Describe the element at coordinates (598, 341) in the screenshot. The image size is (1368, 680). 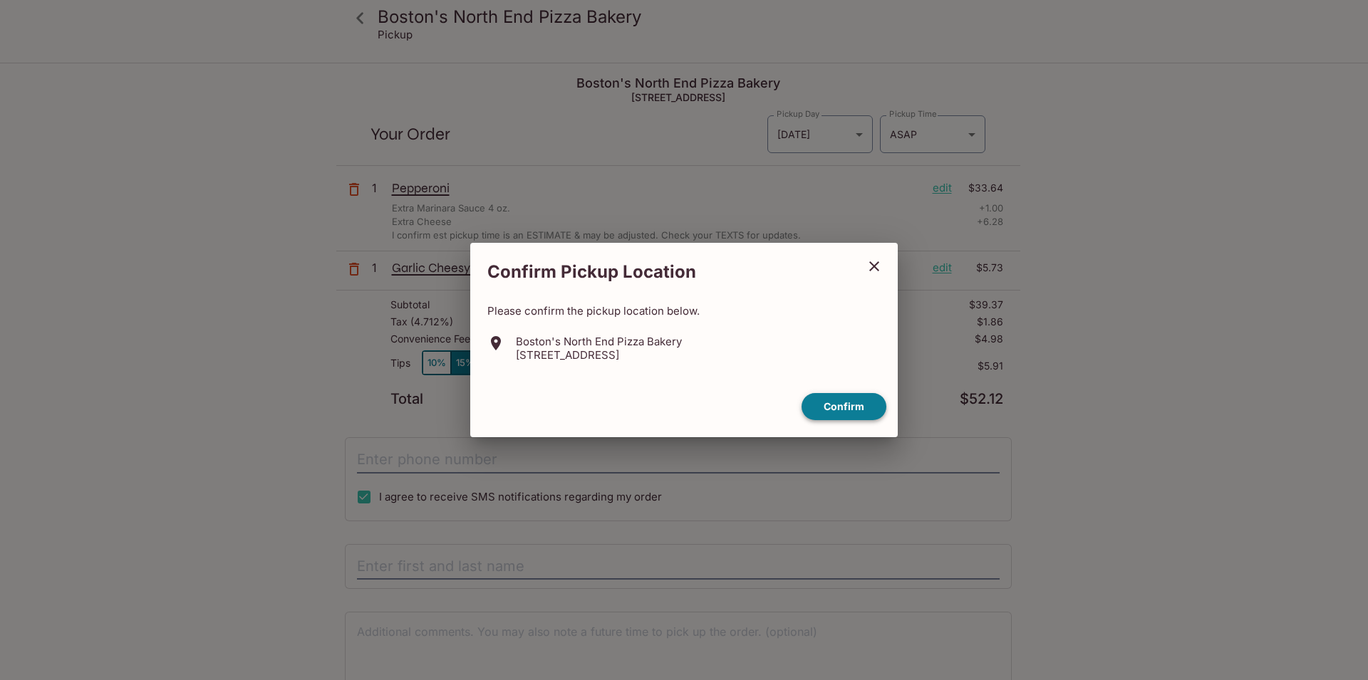
I see `p: Boston's North End Pizza Bakery` at that location.